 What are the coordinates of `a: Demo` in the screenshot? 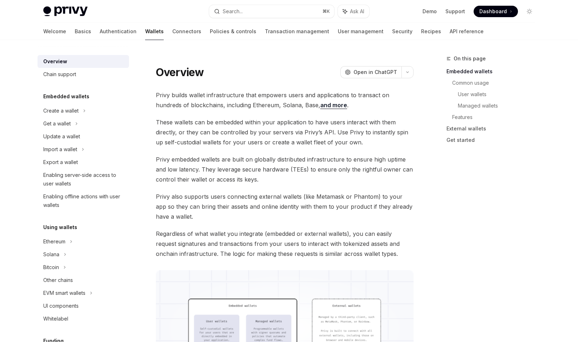 It's located at (430, 11).